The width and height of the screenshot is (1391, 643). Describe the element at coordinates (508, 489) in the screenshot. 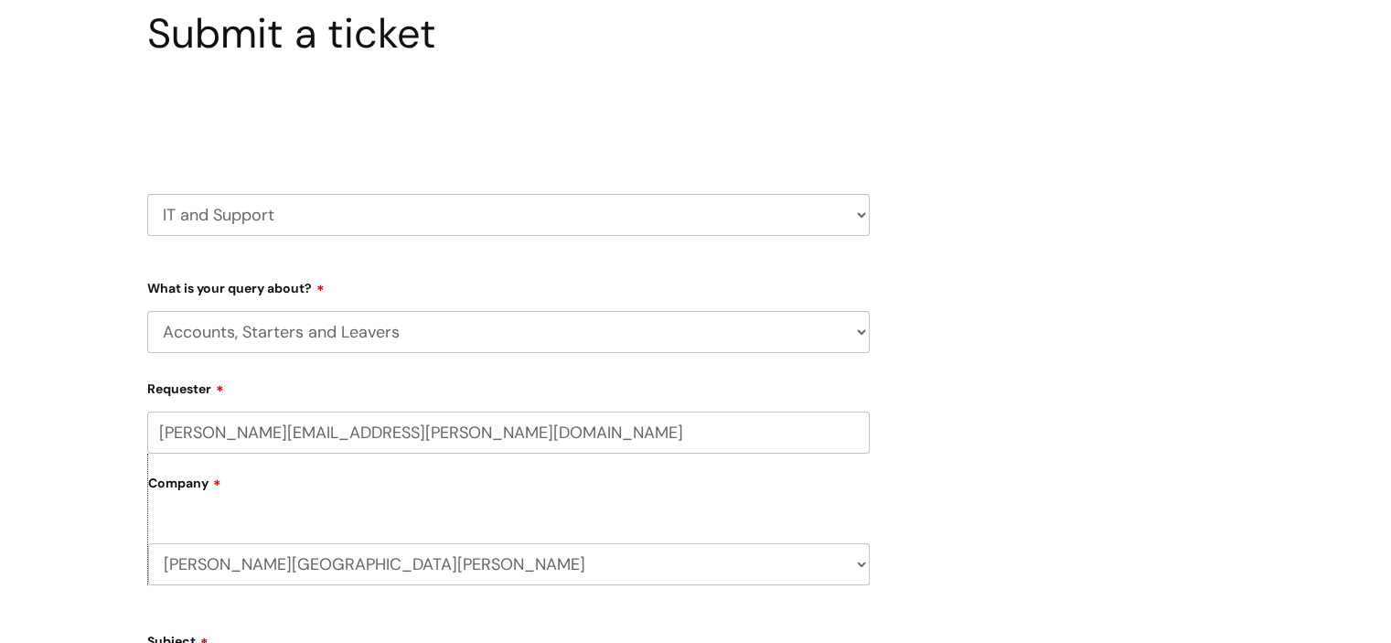

I see `label: Company` at that location.